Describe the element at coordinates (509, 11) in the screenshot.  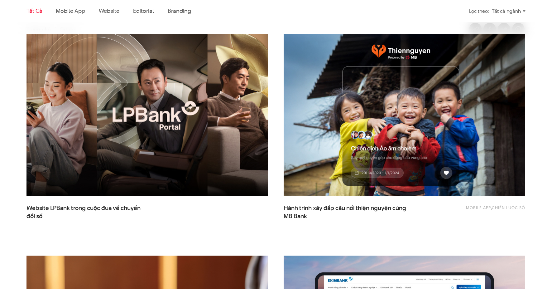
I see `div: Tất cả ngành` at that location.